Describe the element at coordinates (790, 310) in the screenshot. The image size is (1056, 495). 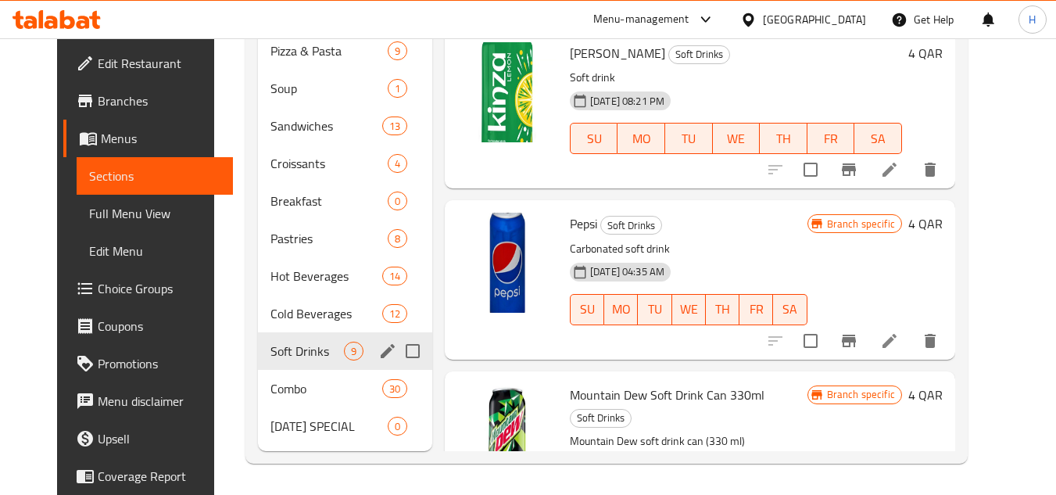
I see `button: SA` at that location.